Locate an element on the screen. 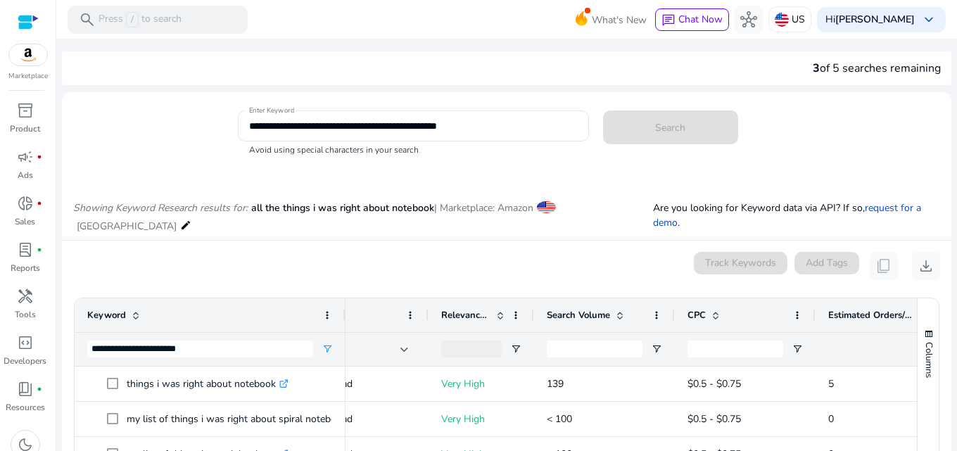  p: Hi is located at coordinates (869, 20).